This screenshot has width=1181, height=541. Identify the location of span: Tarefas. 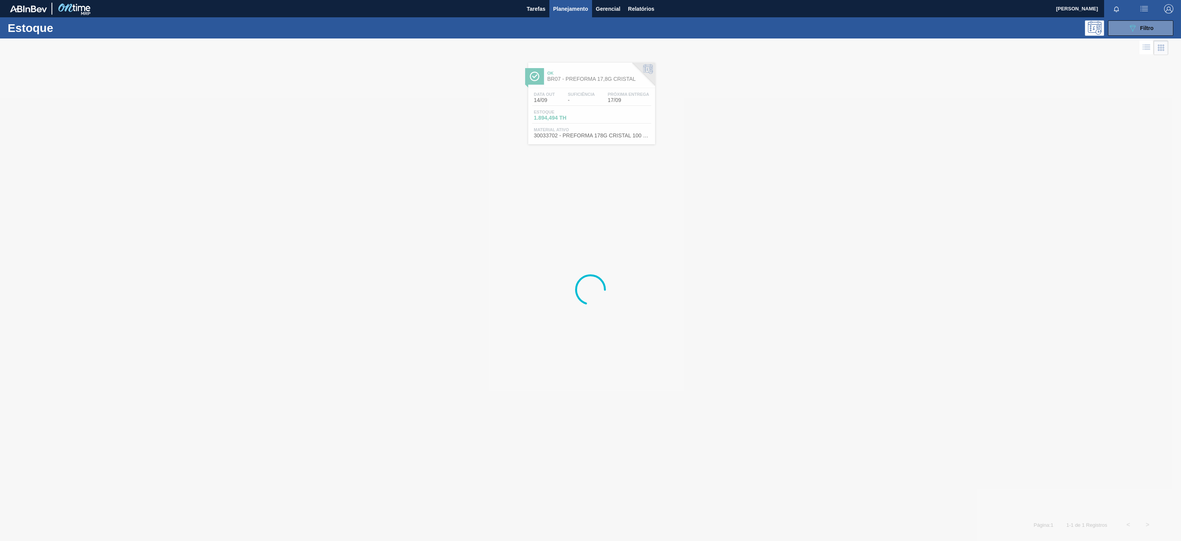
(536, 9).